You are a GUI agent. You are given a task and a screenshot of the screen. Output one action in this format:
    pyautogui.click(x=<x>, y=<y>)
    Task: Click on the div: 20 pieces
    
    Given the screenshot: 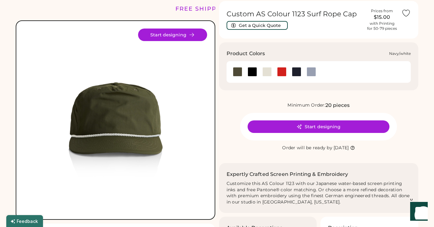 What is the action you would take?
    pyautogui.click(x=337, y=105)
    